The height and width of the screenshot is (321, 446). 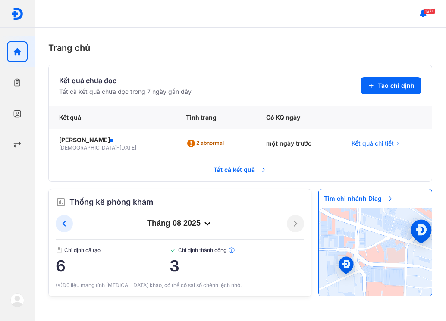 I want to click on span: Tất cả kết quả, so click(x=240, y=170).